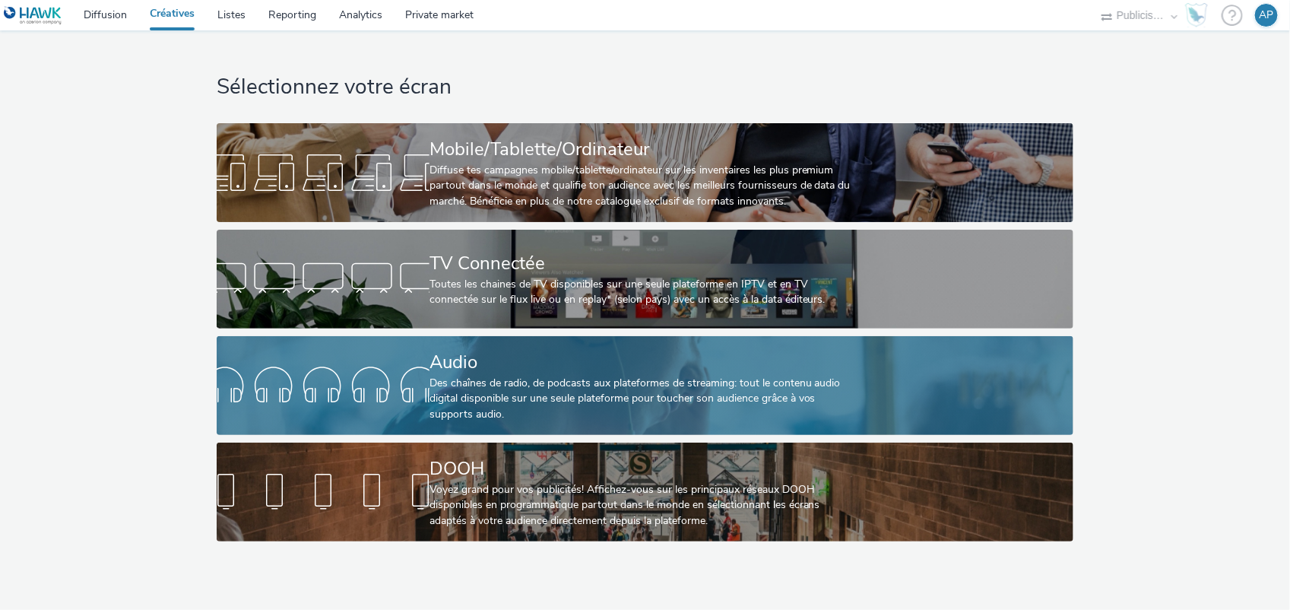 Image resolution: width=1290 pixels, height=610 pixels. I want to click on div: Voyez grand pour vos publicités! Affichez-vous sur les principaux réseaux DOOH disponibles en pro..., so click(642, 505).